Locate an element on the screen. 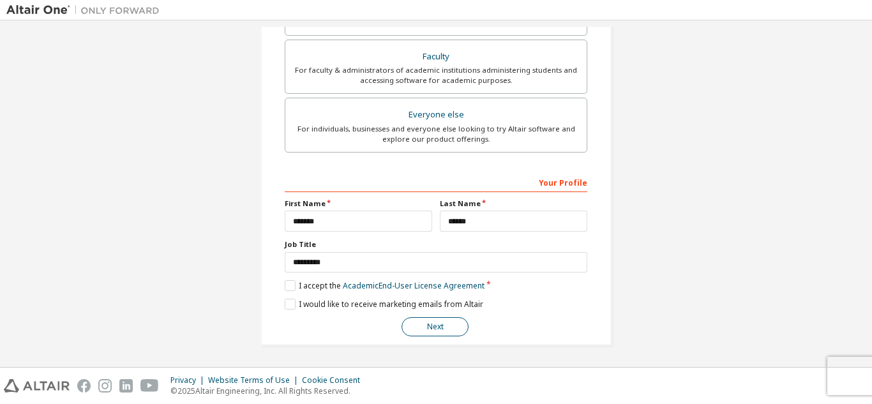 This screenshot has width=872, height=404. label: I would like to receive marketing emails from Altair is located at coordinates (383, 304).